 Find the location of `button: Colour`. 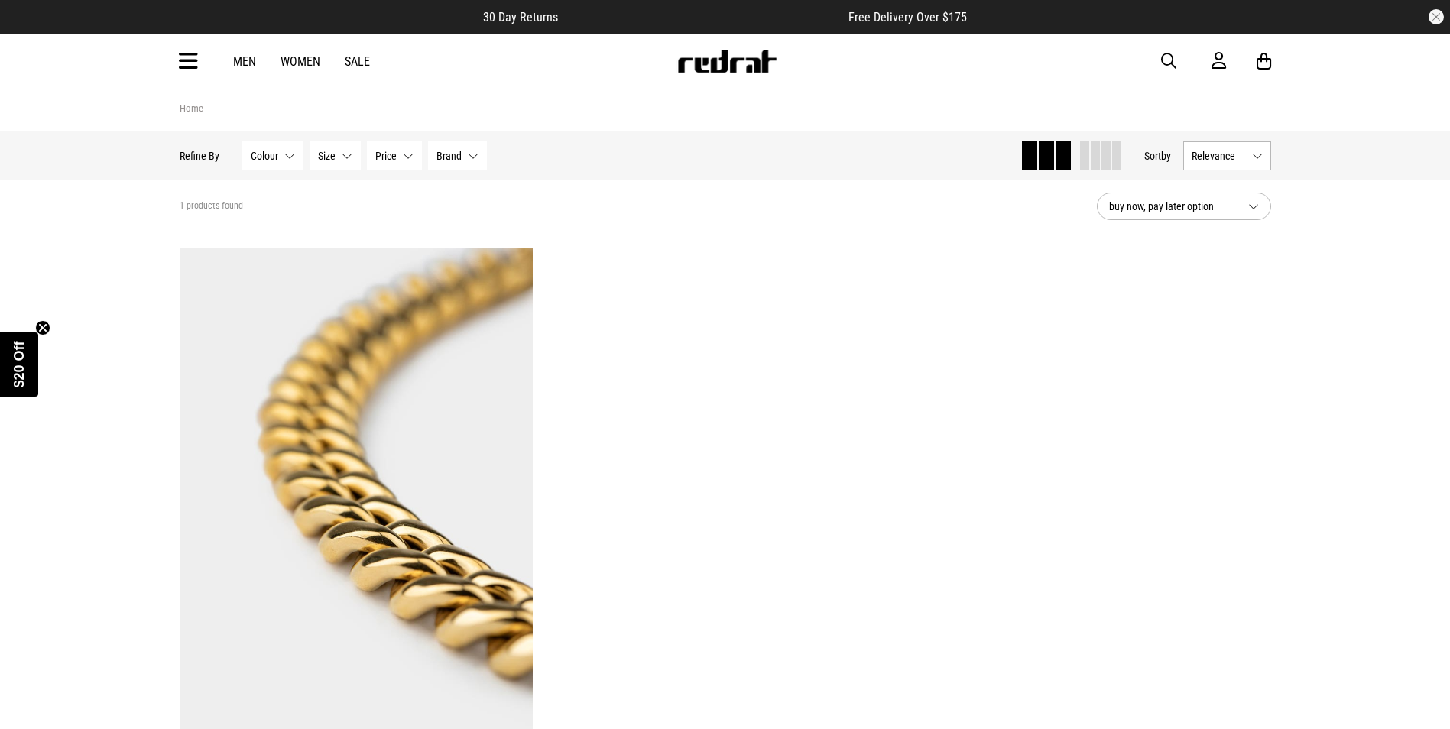

button: Colour is located at coordinates (273, 156).